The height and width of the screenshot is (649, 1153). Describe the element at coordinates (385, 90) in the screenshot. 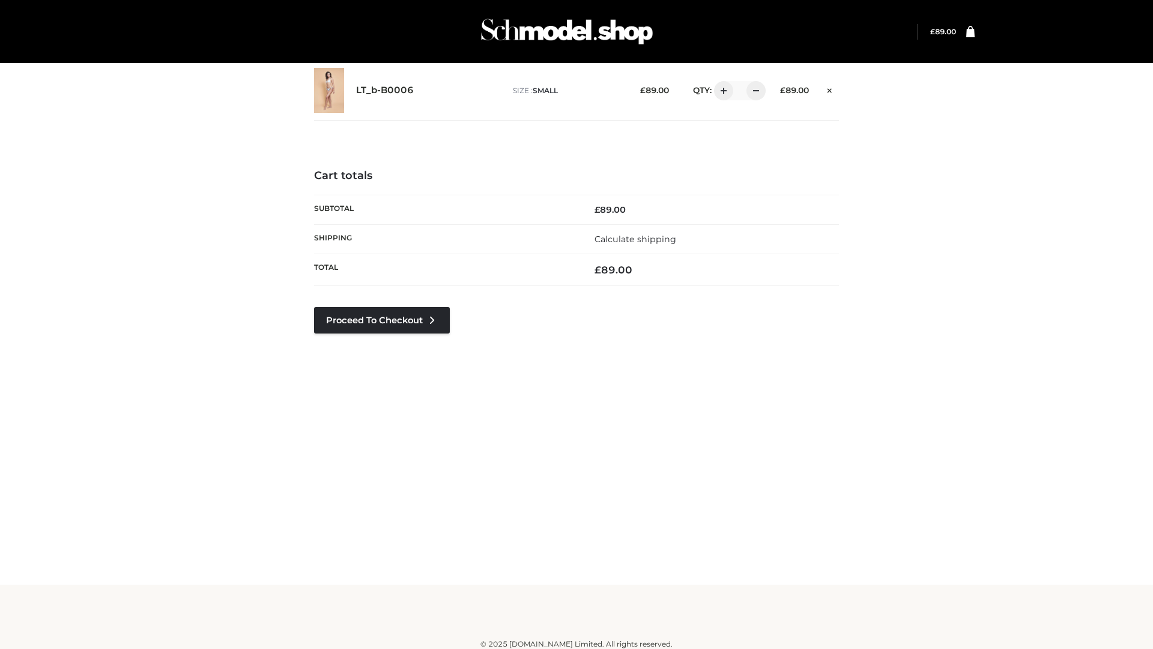

I see `a: LT_b-B0006` at that location.